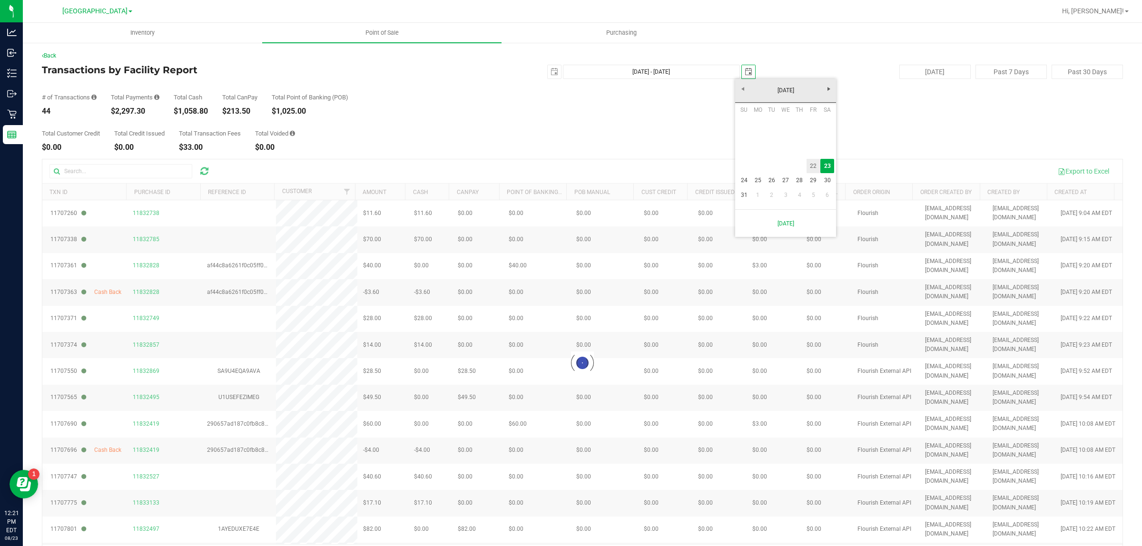 Image resolution: width=1142 pixels, height=546 pixels. I want to click on button: Past 30 Days, so click(1088, 72).